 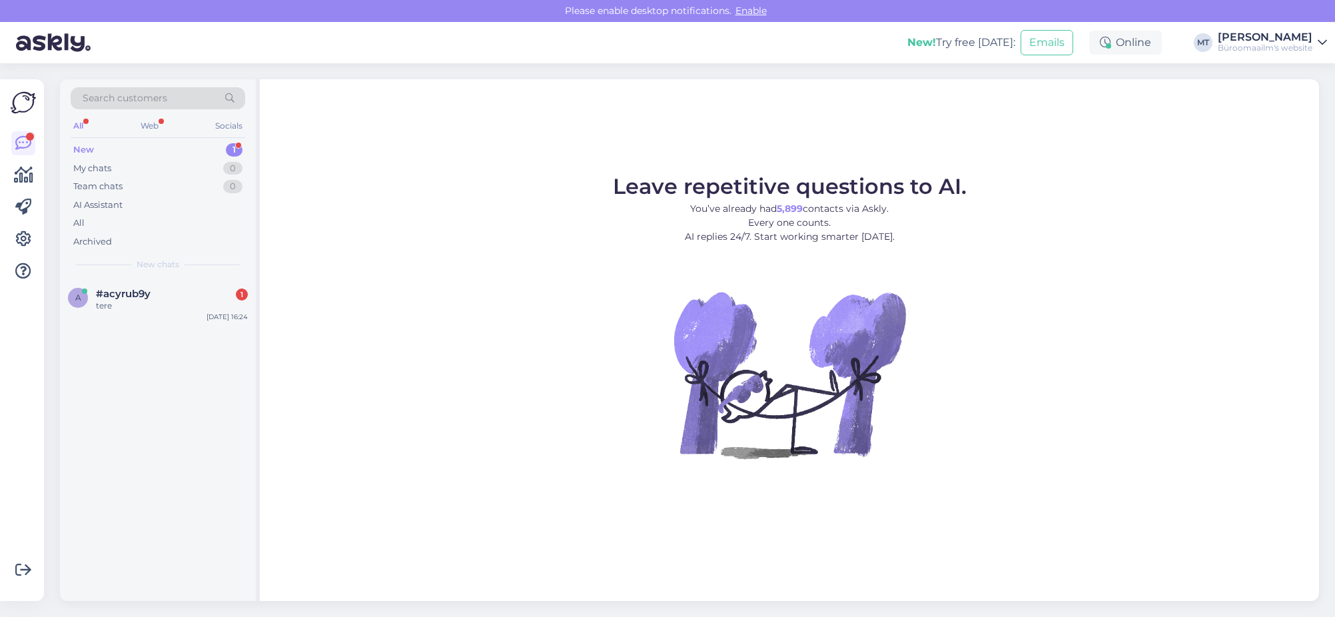 I want to click on div: Web, so click(x=149, y=126).